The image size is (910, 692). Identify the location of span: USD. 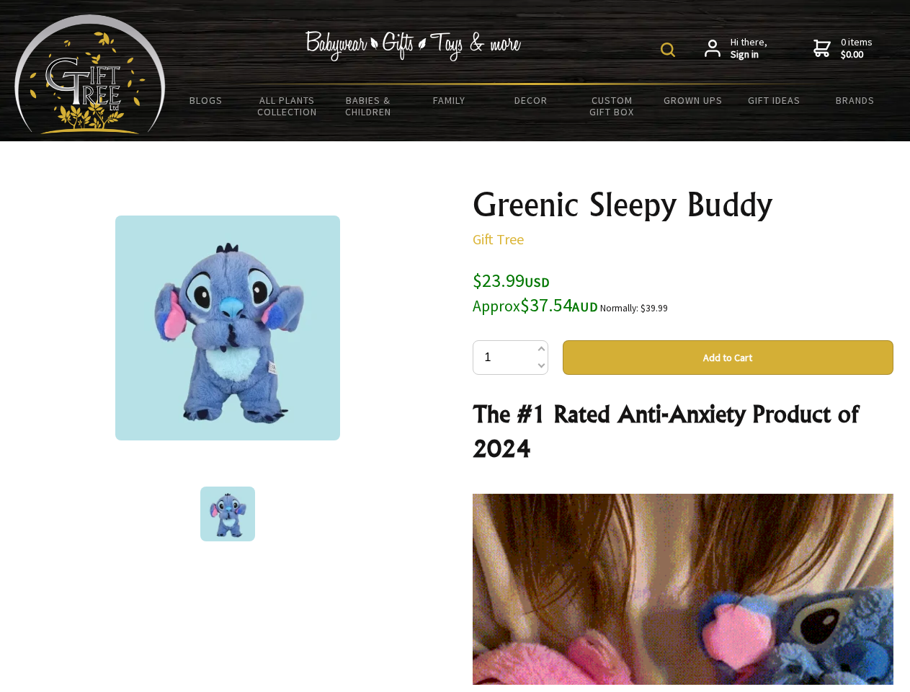
(537, 282).